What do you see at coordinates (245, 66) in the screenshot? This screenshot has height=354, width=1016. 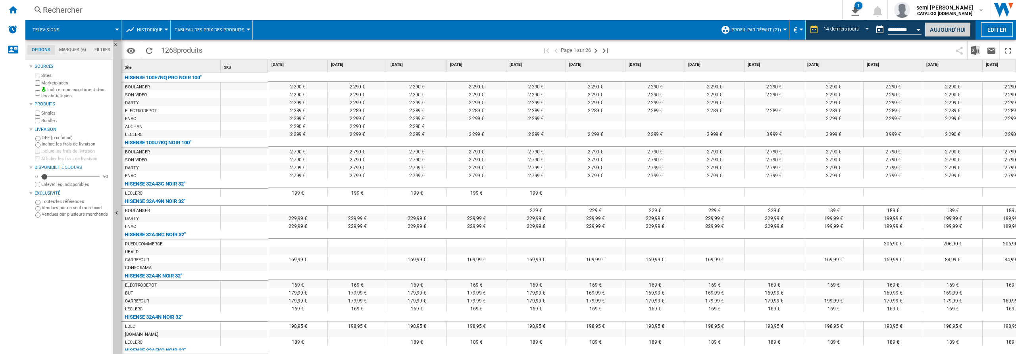 I see `div: SKU Sort None` at bounding box center [245, 66].